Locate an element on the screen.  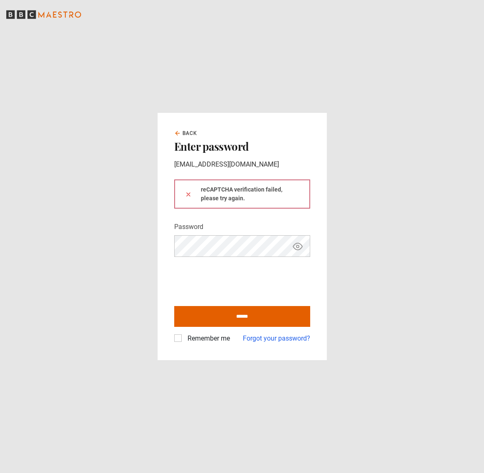
label: Remember me is located at coordinates (207, 338).